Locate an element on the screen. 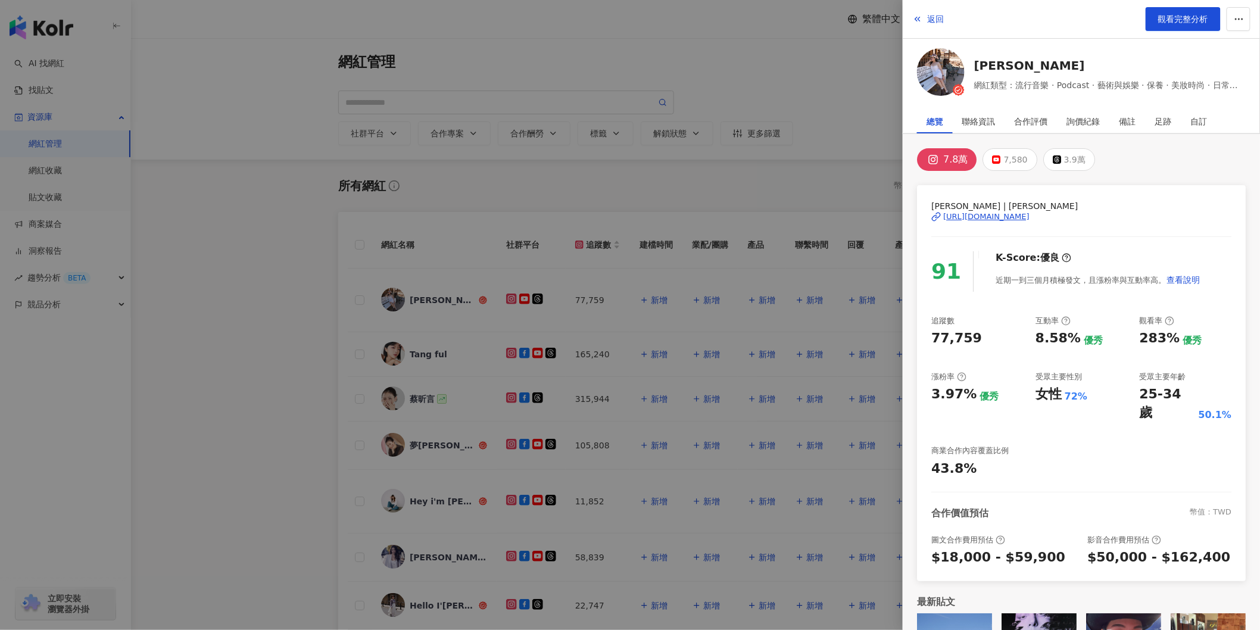  div: 備註 is located at coordinates (1127, 121).